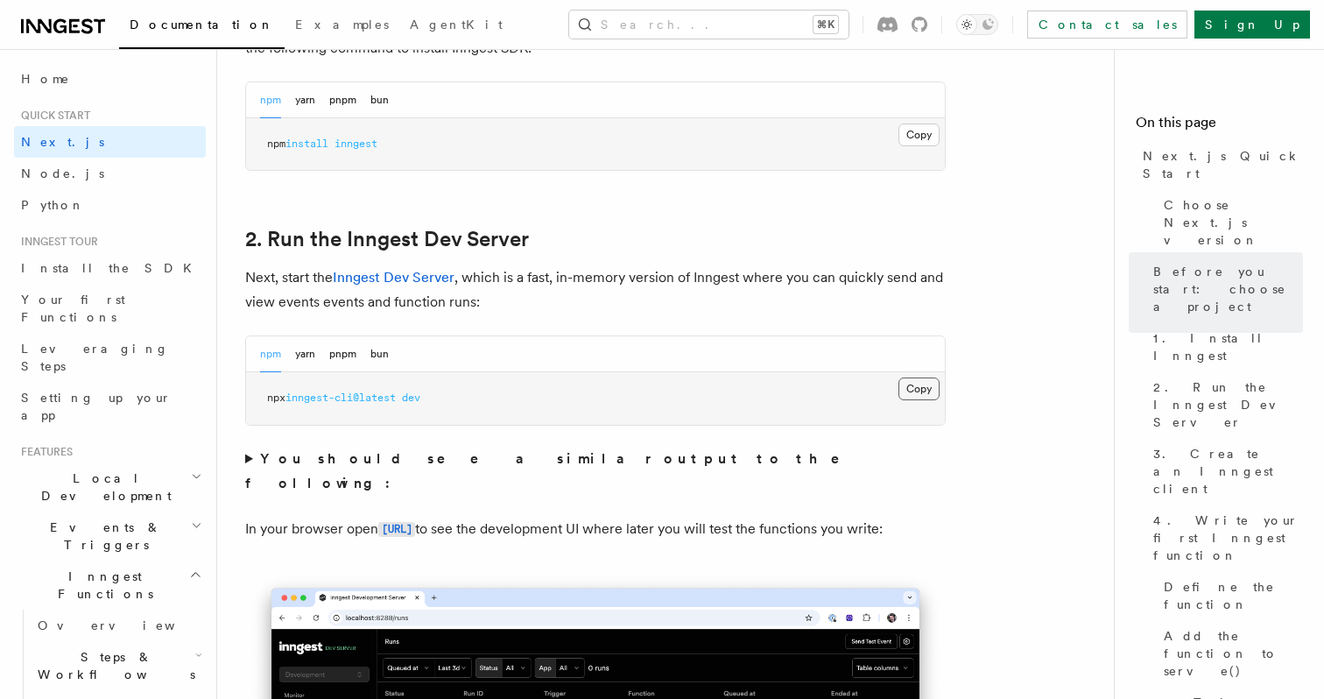 The image size is (1324, 699). What do you see at coordinates (356, 144) in the screenshot?
I see `span: inngest` at bounding box center [356, 144].